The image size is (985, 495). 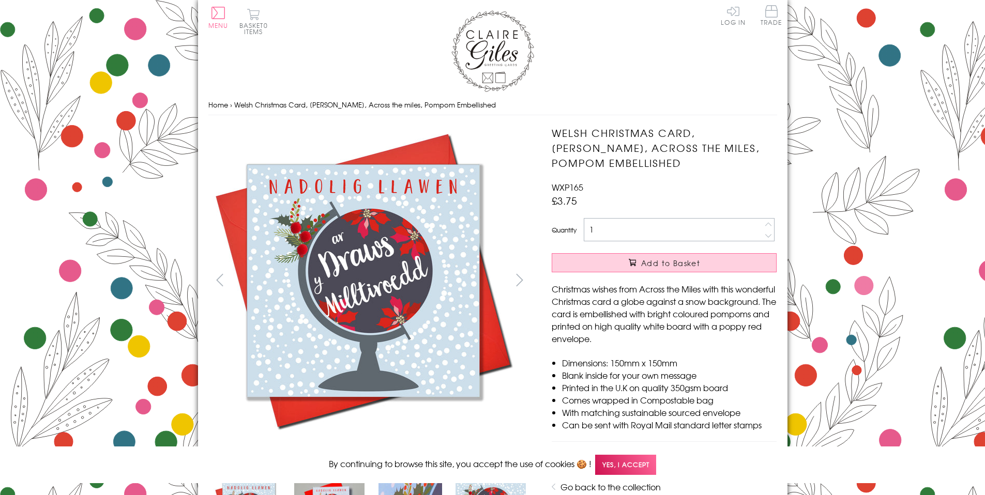 What do you see at coordinates (671, 263) in the screenshot?
I see `span: Add to Basket` at bounding box center [671, 263].